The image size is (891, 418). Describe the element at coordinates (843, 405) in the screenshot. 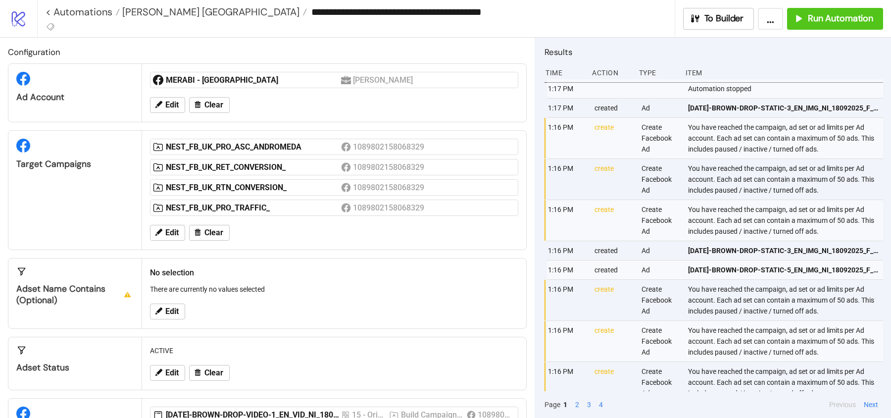

I see `button: Previous` at that location.